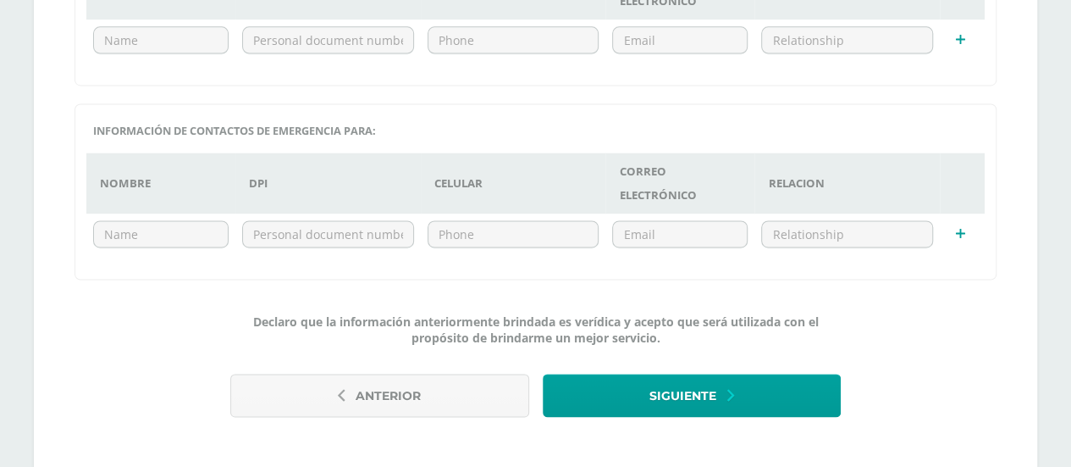  I want to click on th: DPI, so click(328, 183).